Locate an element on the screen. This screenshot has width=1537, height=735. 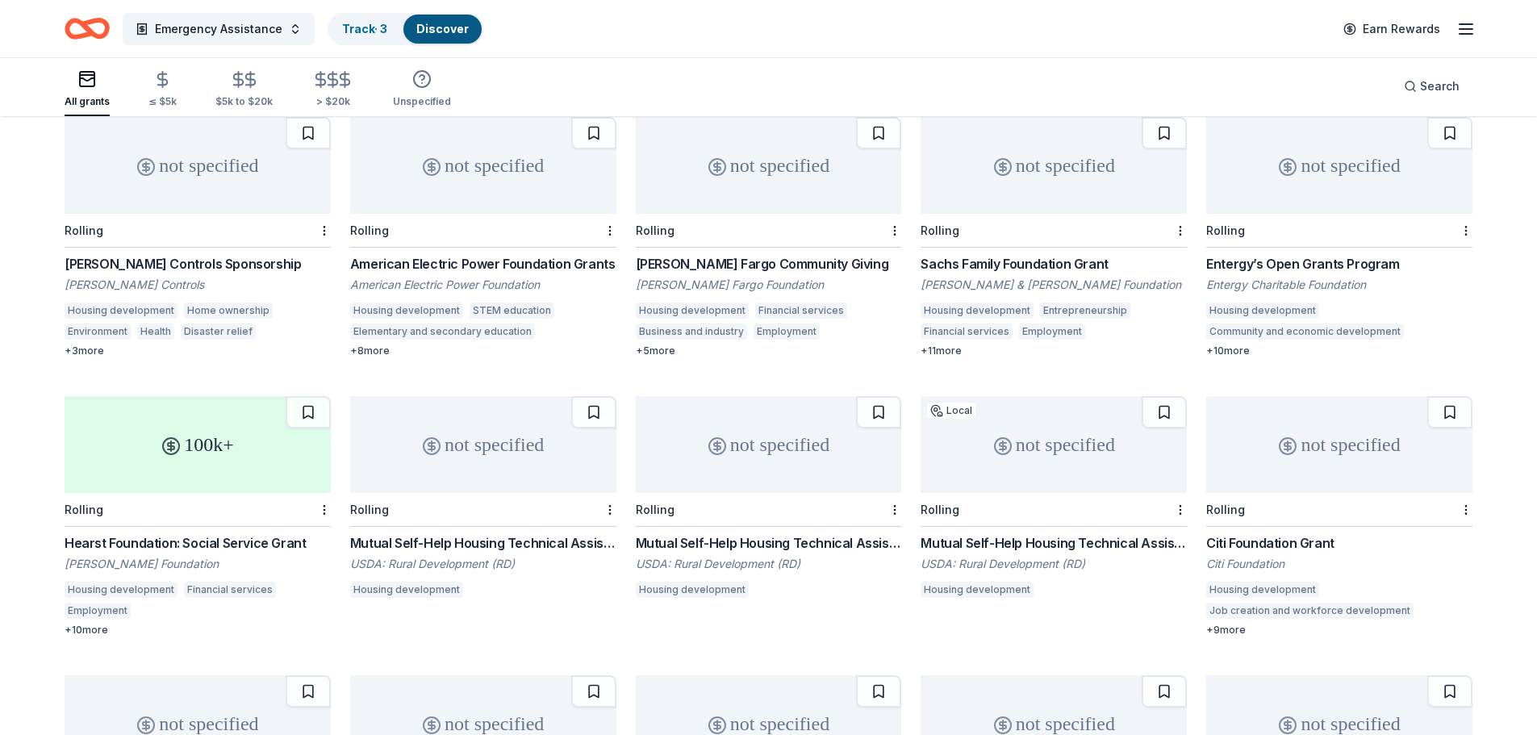
button: Search is located at coordinates (1431, 86).